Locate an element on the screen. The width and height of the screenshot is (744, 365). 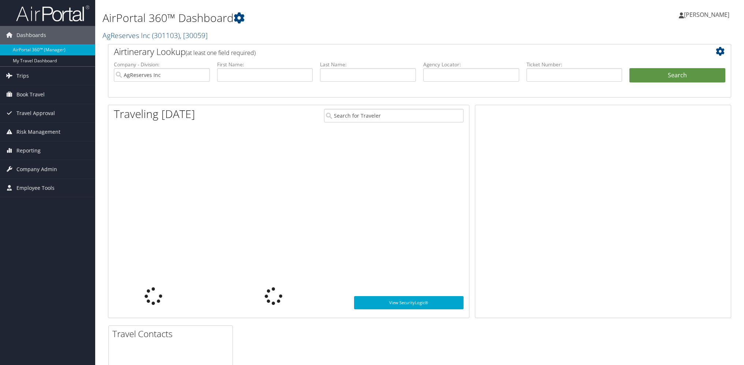
span: Company Admin is located at coordinates (37, 169).